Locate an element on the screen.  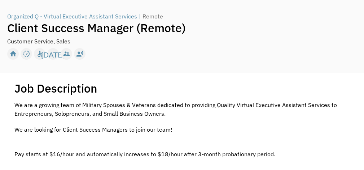
div: Remote is located at coordinates (153, 16).